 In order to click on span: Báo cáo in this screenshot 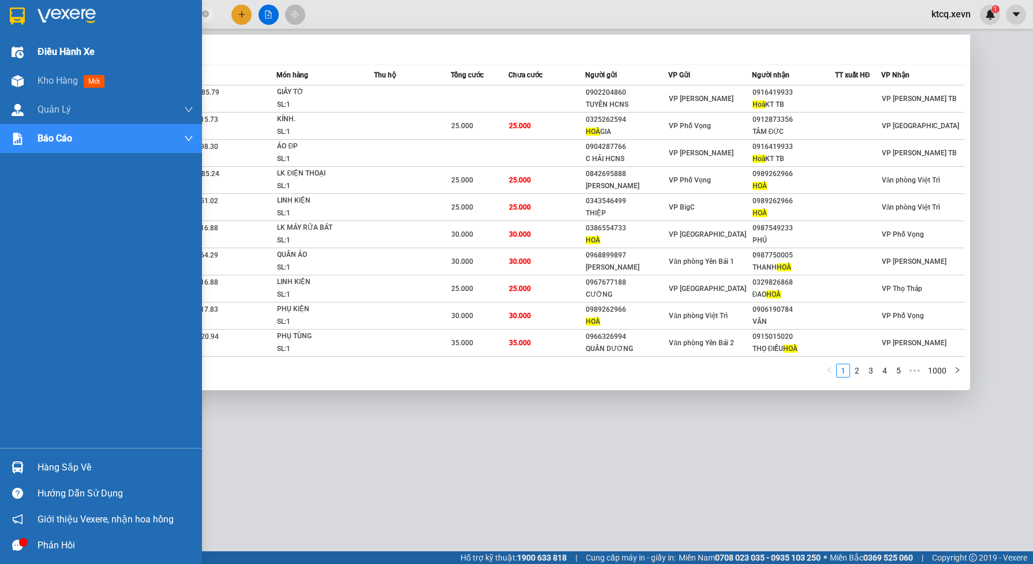, I will do `click(55, 138)`.